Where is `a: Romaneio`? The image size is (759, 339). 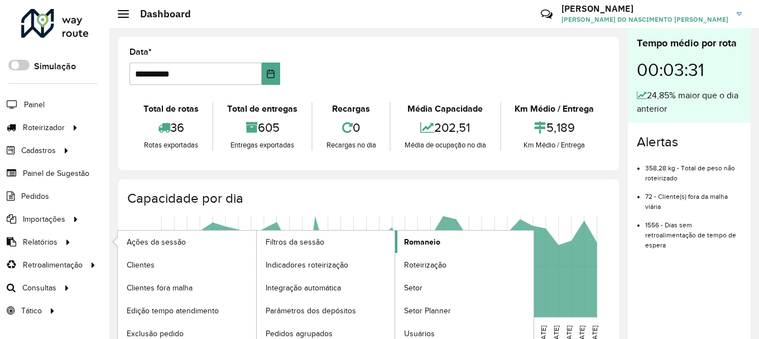
a: Romaneio is located at coordinates (465, 242).